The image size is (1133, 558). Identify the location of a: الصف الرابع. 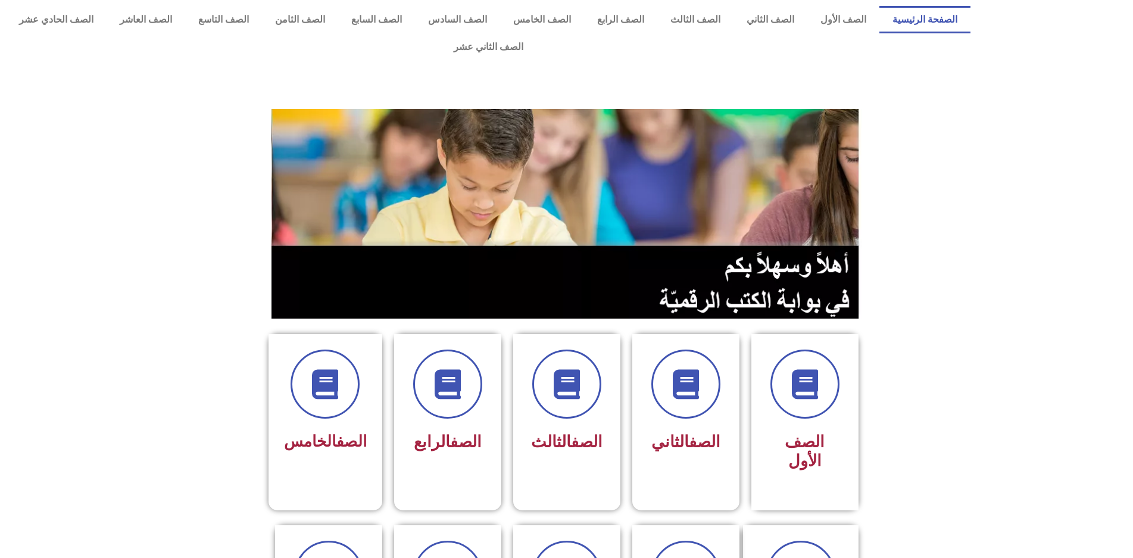
(620, 20).